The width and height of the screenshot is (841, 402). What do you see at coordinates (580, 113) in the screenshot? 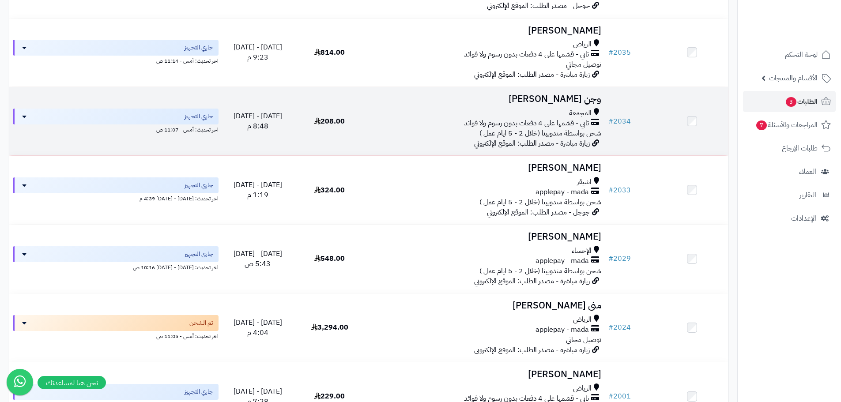
I see `span: المجمعة` at bounding box center [580, 113].